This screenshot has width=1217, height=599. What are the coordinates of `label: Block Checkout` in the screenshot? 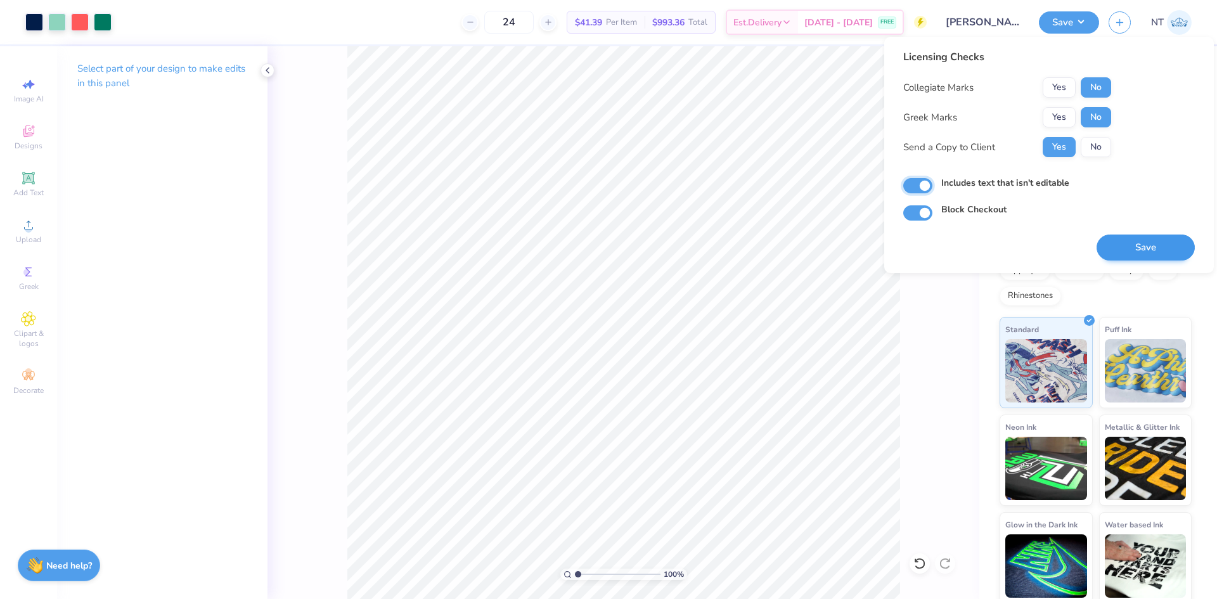 It's located at (973, 209).